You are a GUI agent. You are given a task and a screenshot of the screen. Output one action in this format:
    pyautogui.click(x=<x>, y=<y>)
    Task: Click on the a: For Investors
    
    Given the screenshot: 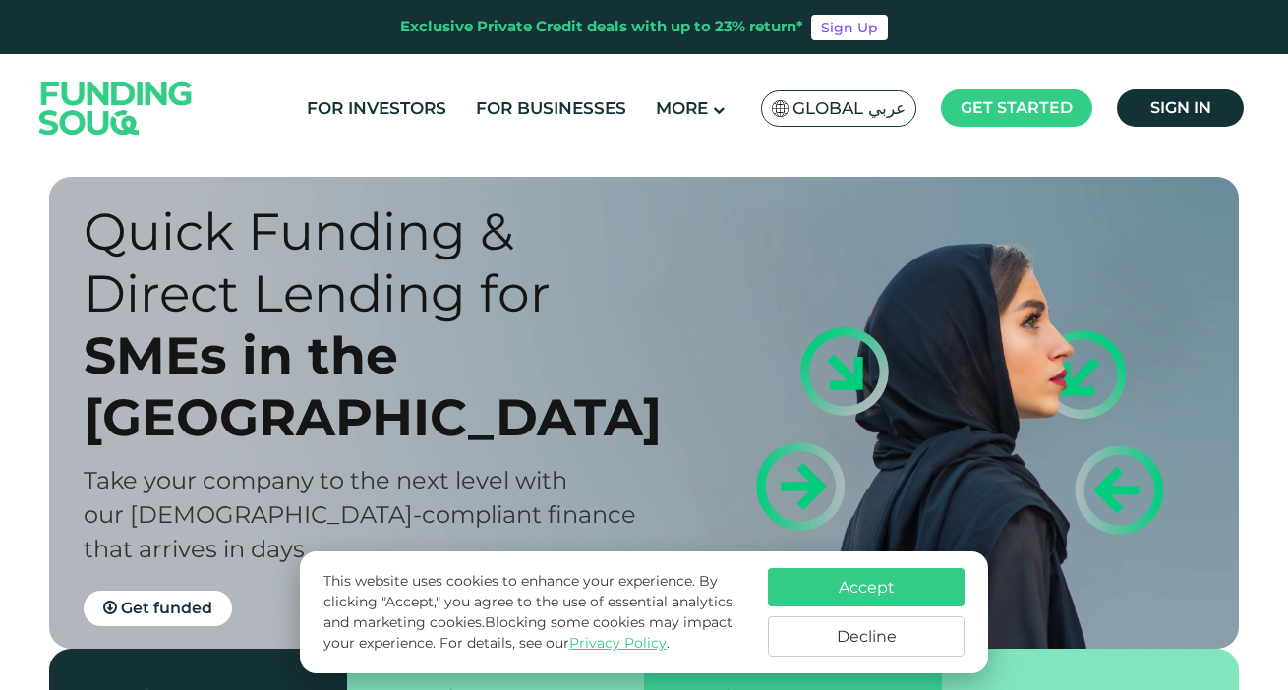 What is the action you would take?
    pyautogui.click(x=377, y=108)
    